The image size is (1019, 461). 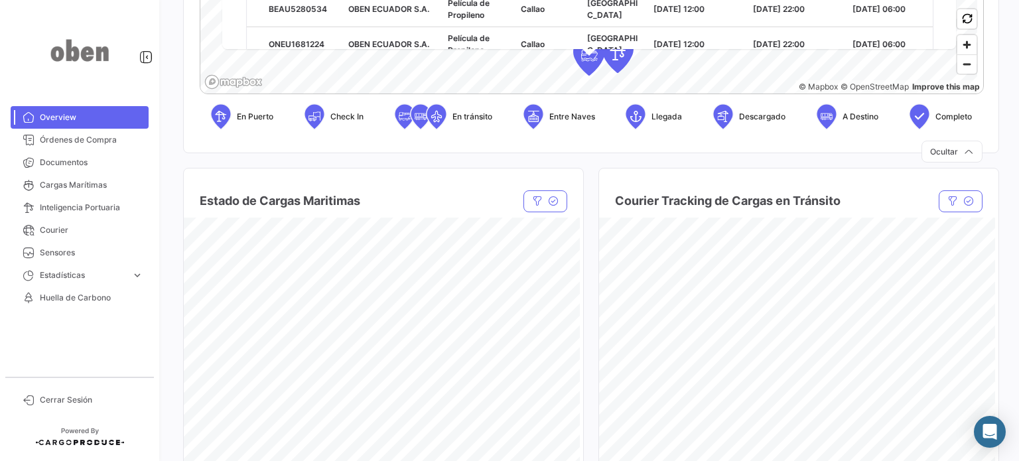 I want to click on span: Cerrar Sesión, so click(x=92, y=400).